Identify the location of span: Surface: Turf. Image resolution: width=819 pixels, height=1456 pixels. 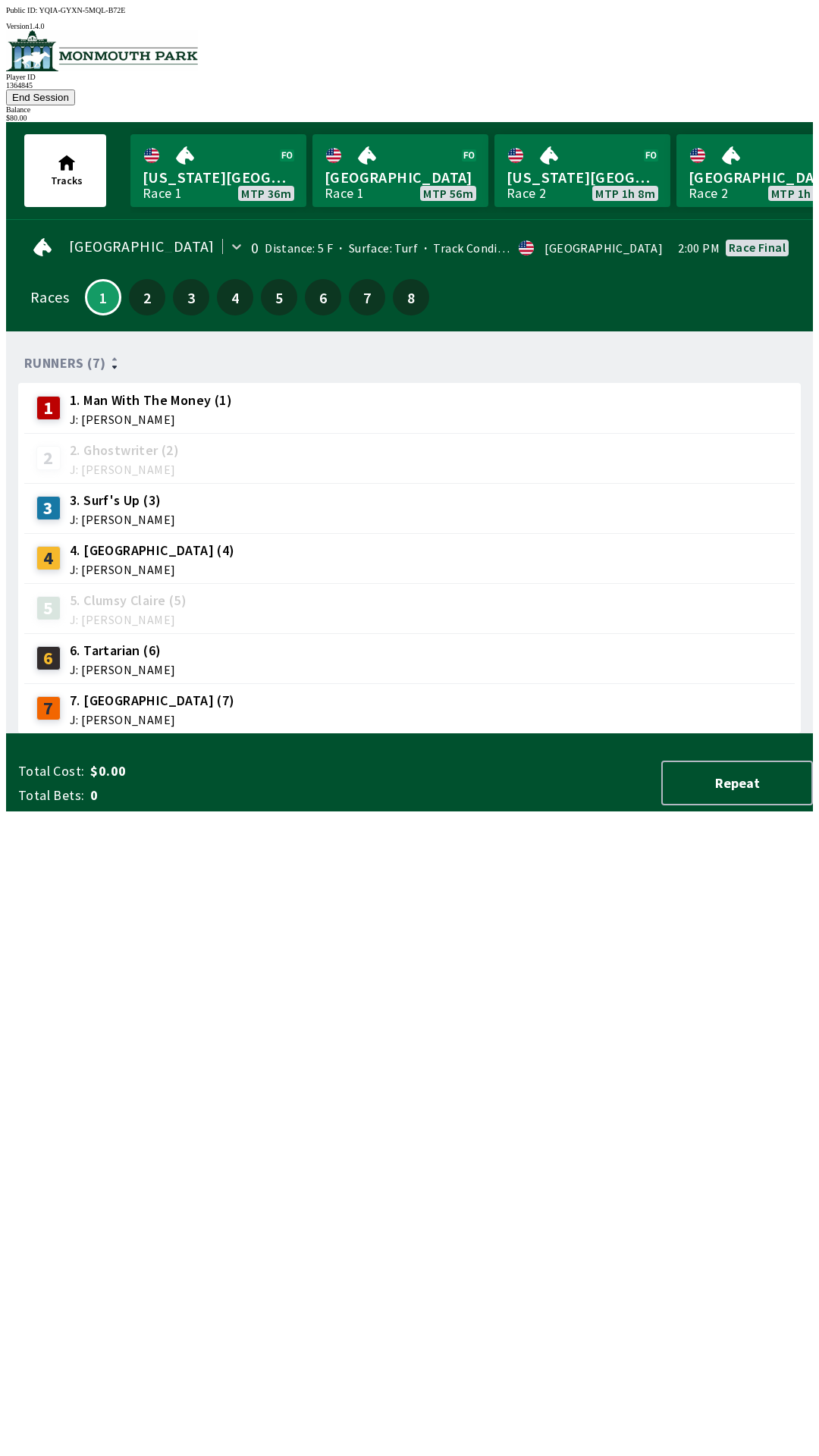
(375, 248).